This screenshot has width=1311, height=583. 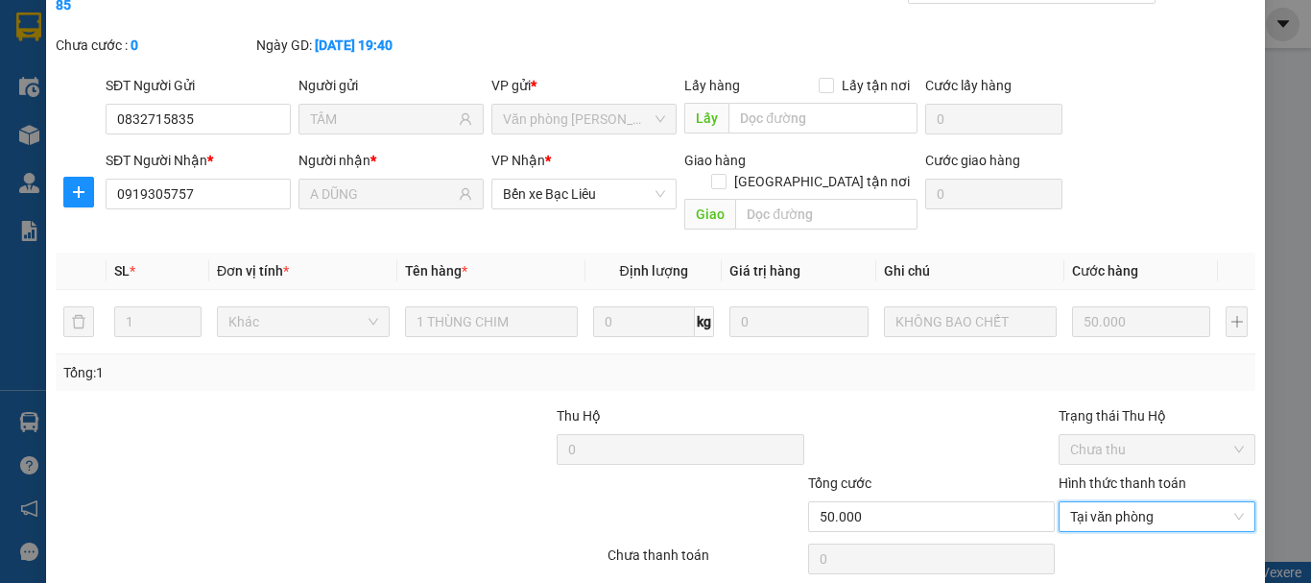 What do you see at coordinates (705, 561) in the screenshot?
I see `div: Chưa thanh toán` at bounding box center [705, 561].